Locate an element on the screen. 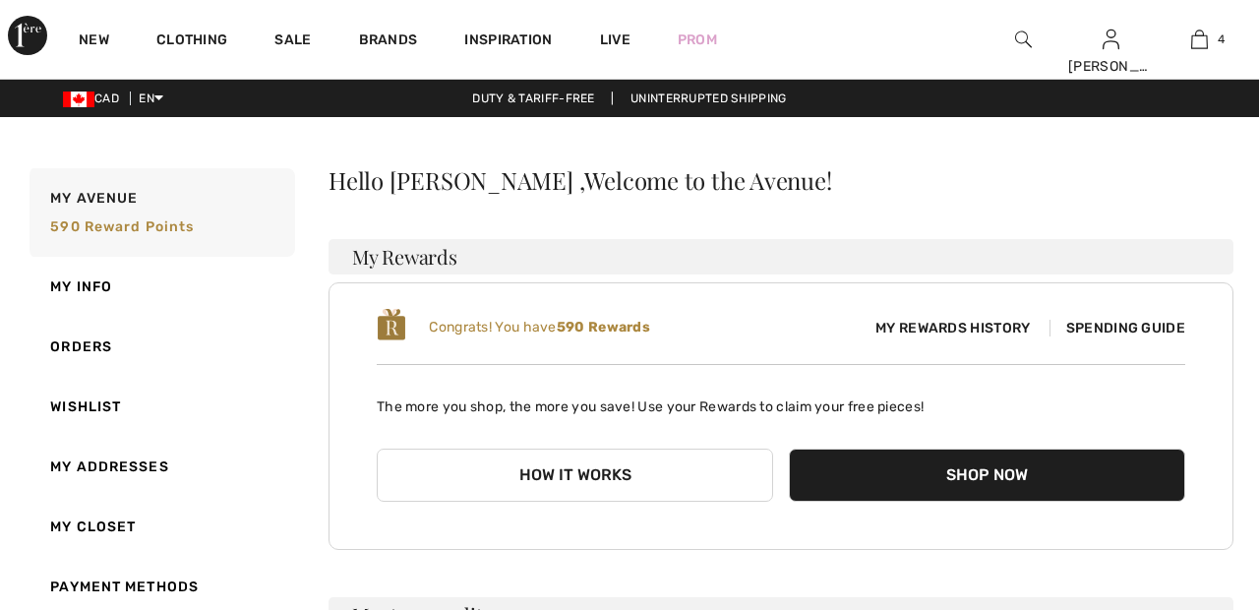 This screenshot has width=1259, height=610. a: Clothing is located at coordinates (192, 41).